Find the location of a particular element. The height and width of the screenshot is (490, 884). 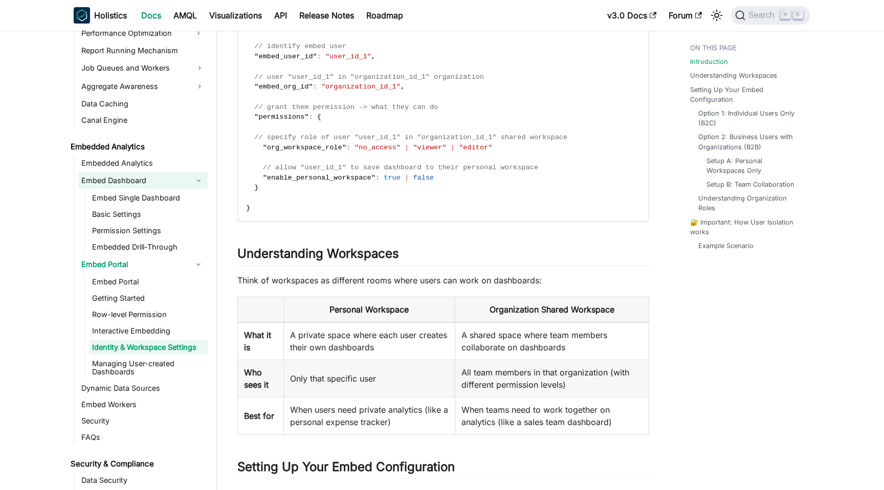

a: Roadmap is located at coordinates (385, 15).